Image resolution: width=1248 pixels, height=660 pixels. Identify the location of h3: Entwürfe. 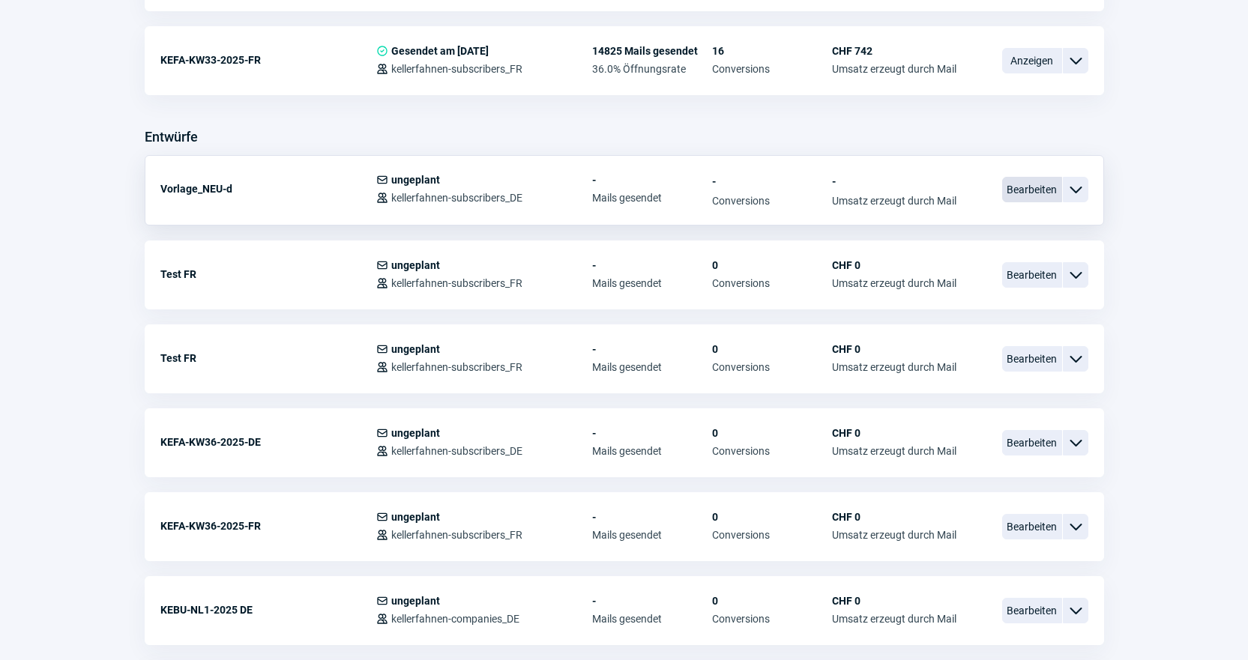
(171, 137).